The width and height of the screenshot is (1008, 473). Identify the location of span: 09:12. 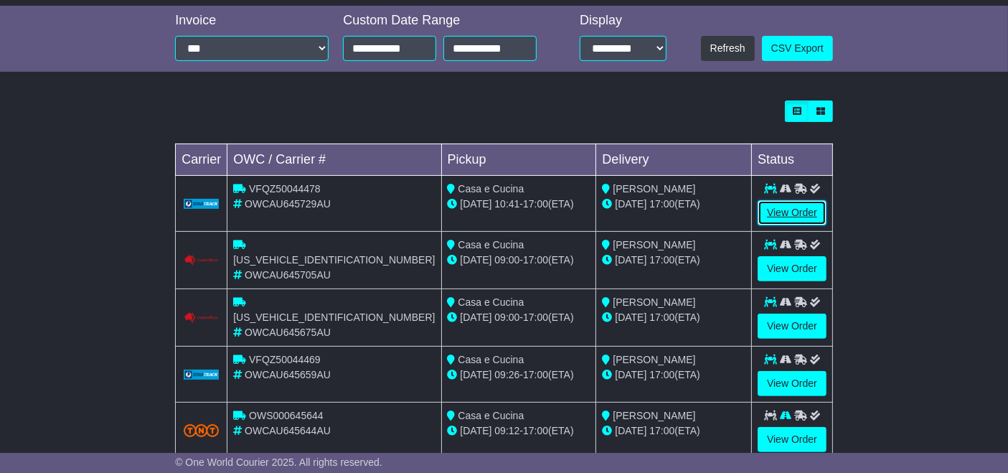
(506, 430).